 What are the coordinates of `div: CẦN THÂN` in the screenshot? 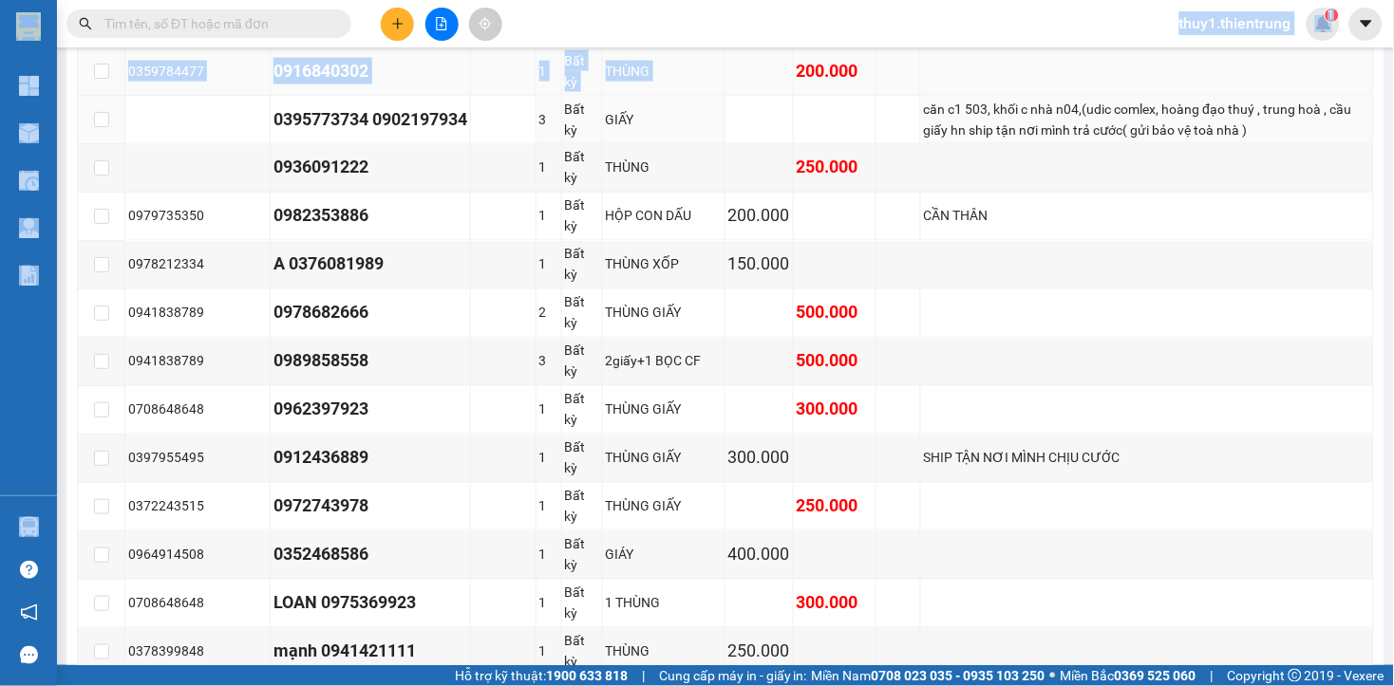 It's located at (1147, 216).